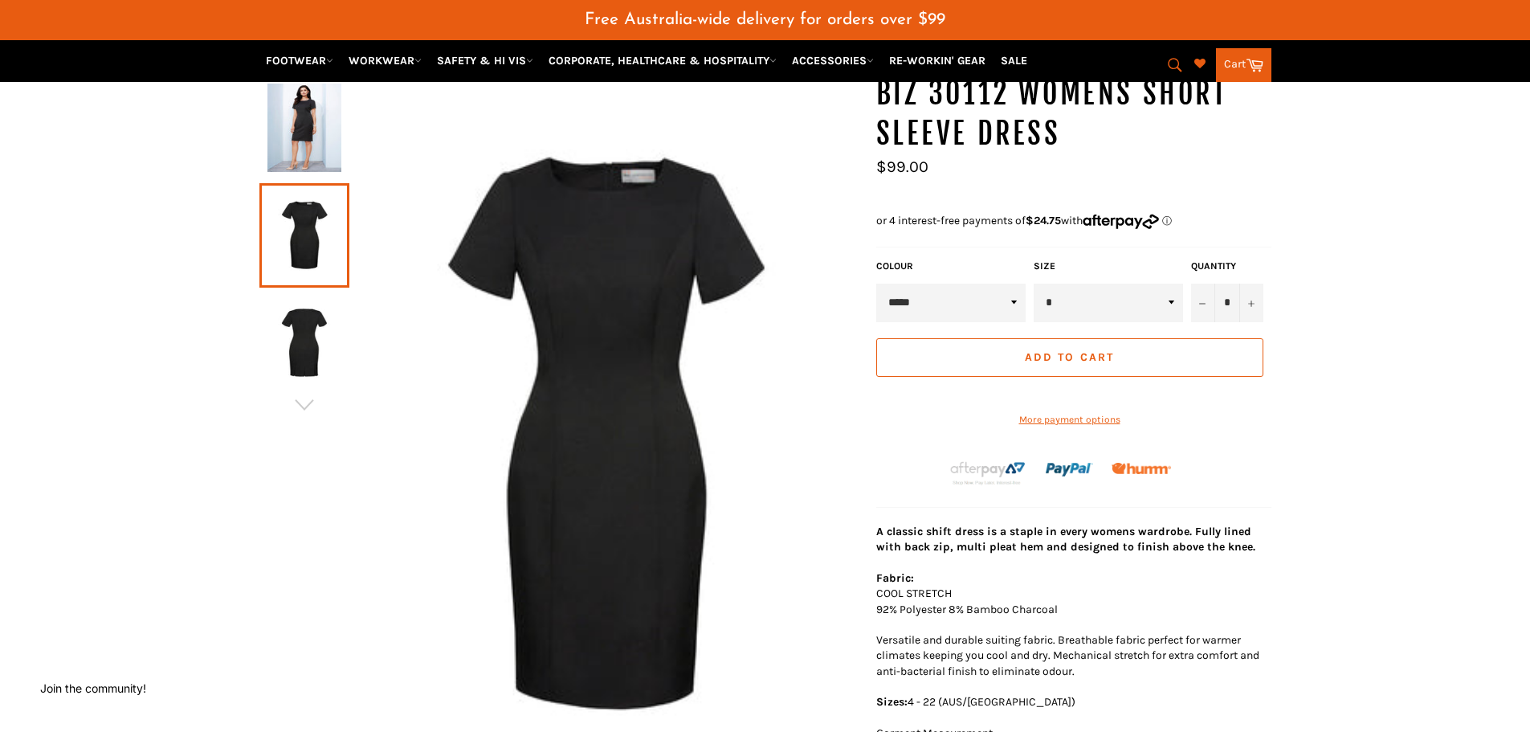 The width and height of the screenshot is (1530, 732). Describe the element at coordinates (1070, 419) in the screenshot. I see `a: More payment options` at that location.